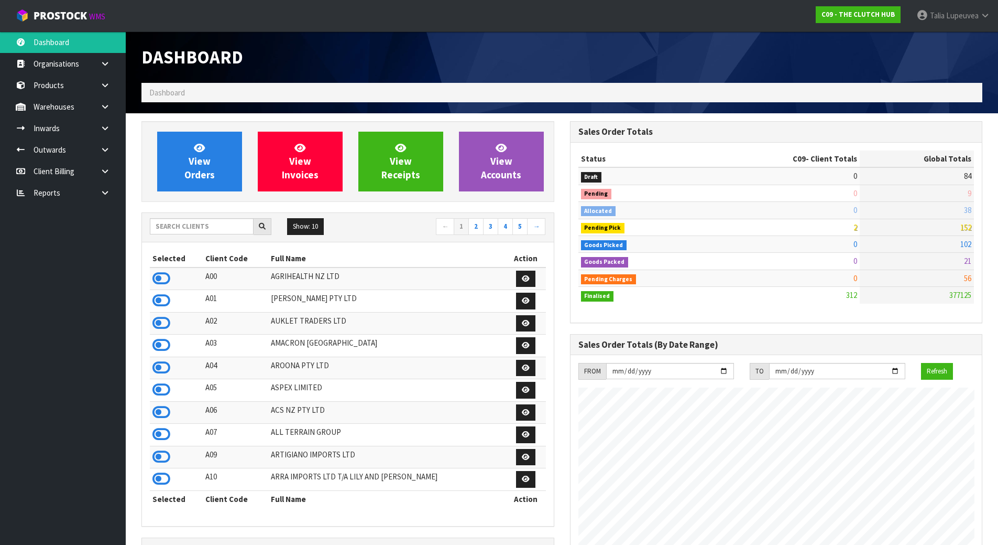 The image size is (998, 545). Describe the element at coordinates (859, 14) in the screenshot. I see `strong: C09 - THE CLUTCH HUB` at that location.